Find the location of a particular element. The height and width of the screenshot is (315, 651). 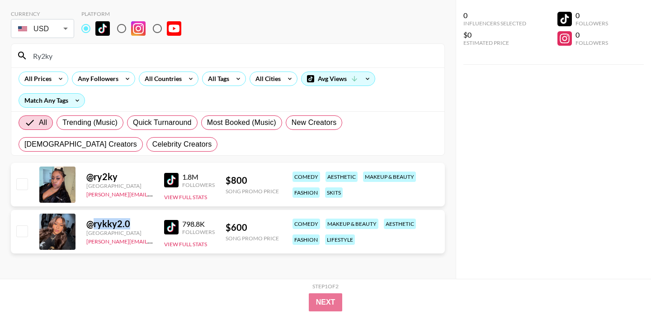

div: @ rykky2.0 is located at coordinates (120, 223).